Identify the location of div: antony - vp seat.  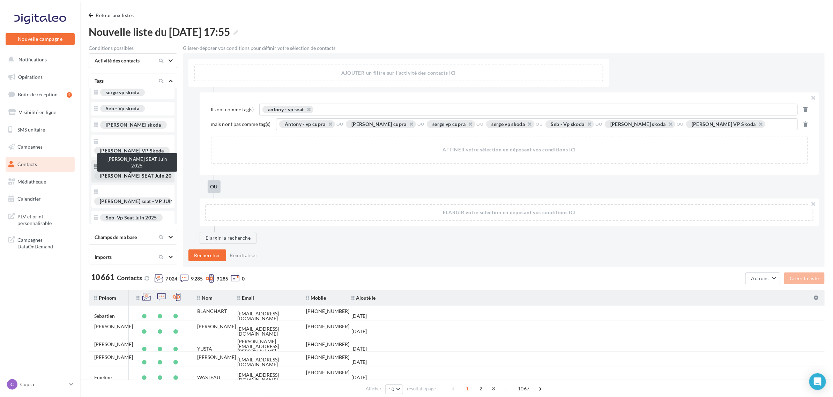
(286, 109).